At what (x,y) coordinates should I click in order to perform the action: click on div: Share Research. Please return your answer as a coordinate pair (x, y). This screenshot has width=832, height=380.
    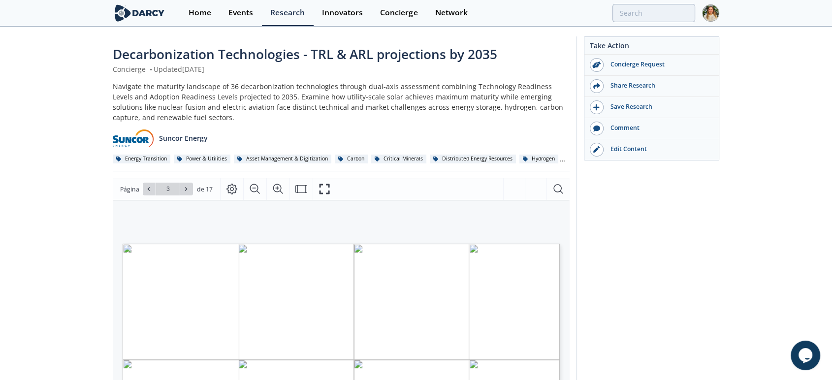
    Looking at the image, I should click on (659, 86).